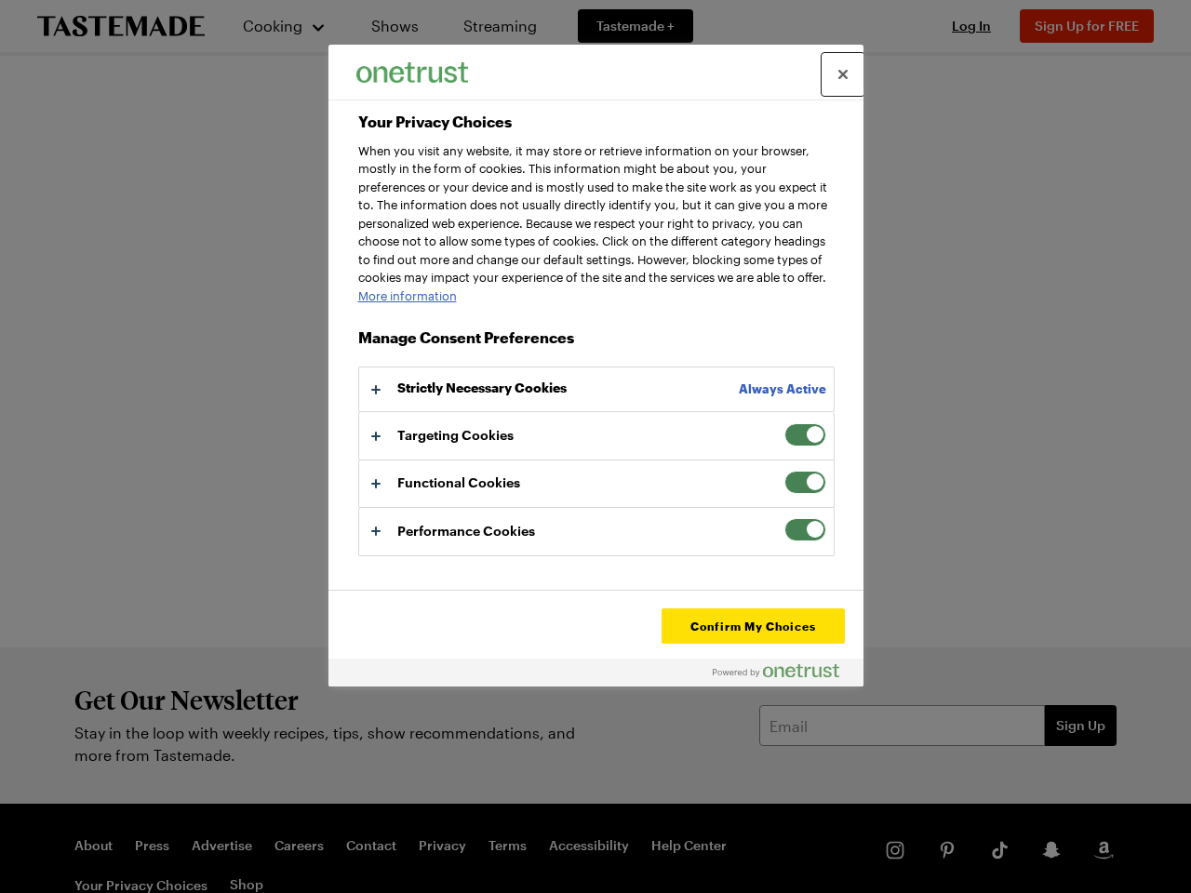 The image size is (1191, 893). What do you see at coordinates (843, 74) in the screenshot?
I see `button: Close` at bounding box center [843, 74].